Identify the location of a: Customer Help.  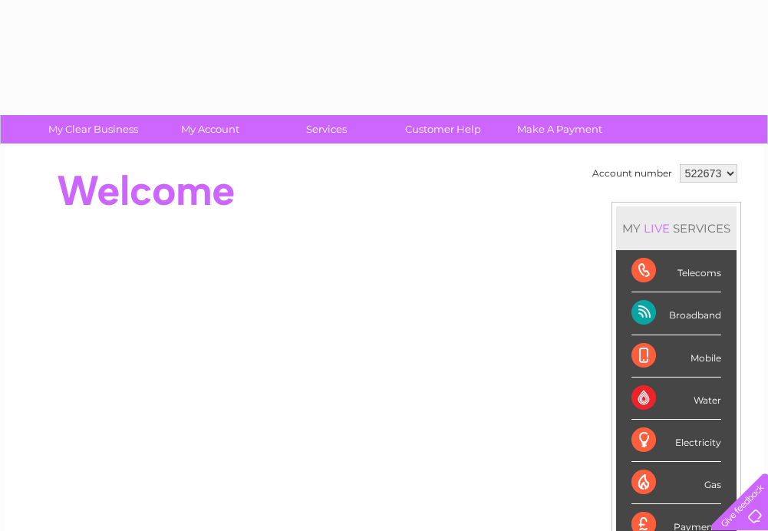
(443, 129).